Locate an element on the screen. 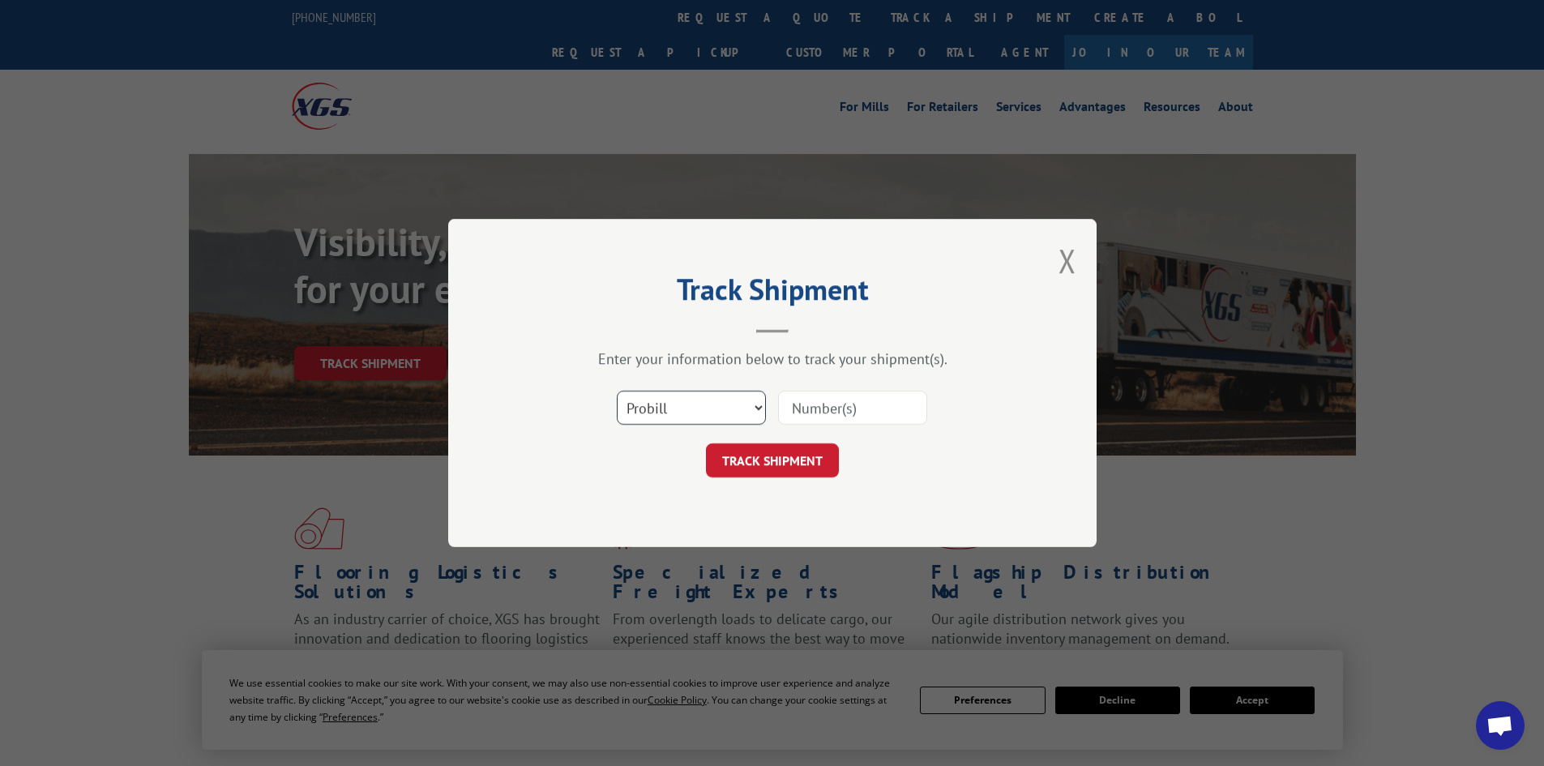 The width and height of the screenshot is (1544, 766). button: TRACK SHIPMENT is located at coordinates (772, 460).